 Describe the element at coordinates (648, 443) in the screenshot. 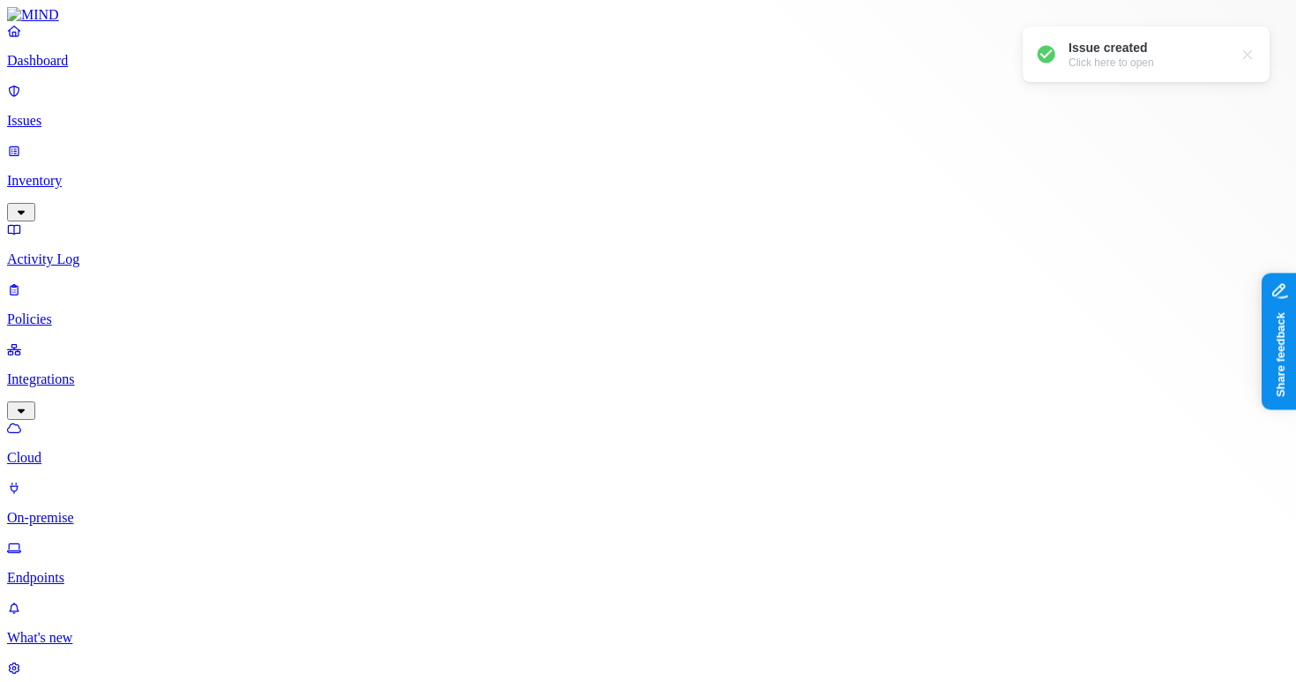

I see `a: Cloud` at that location.